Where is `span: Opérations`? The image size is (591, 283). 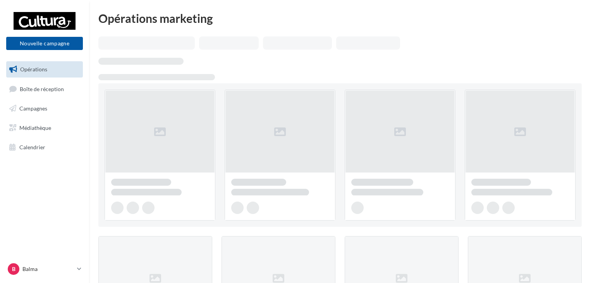 span: Opérations is located at coordinates (34, 69).